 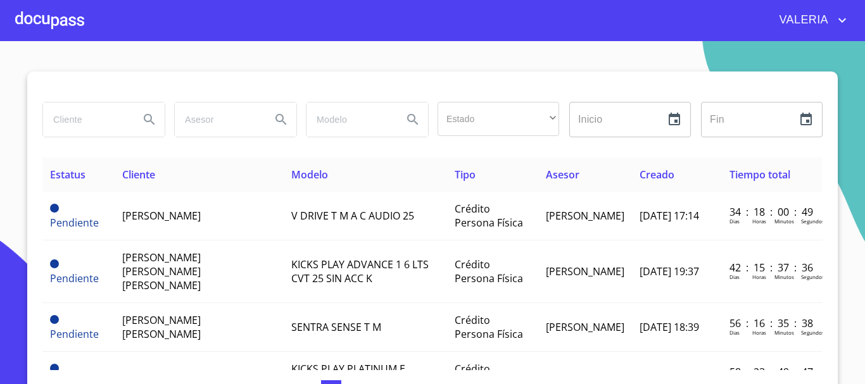 I want to click on span: Estatus, so click(x=68, y=175).